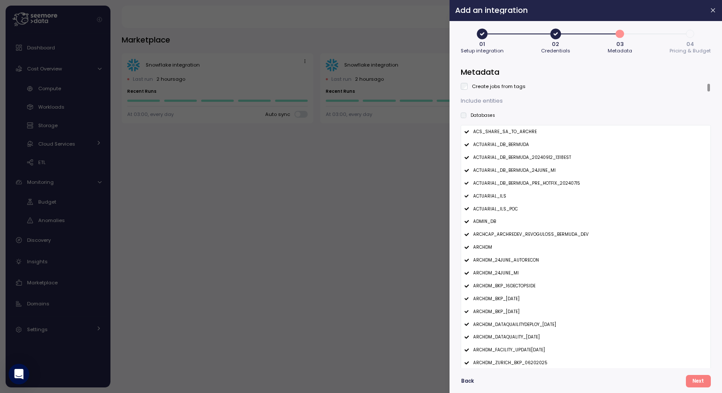  What do you see at coordinates (620, 44) in the screenshot?
I see `span: 03` at bounding box center [620, 44].